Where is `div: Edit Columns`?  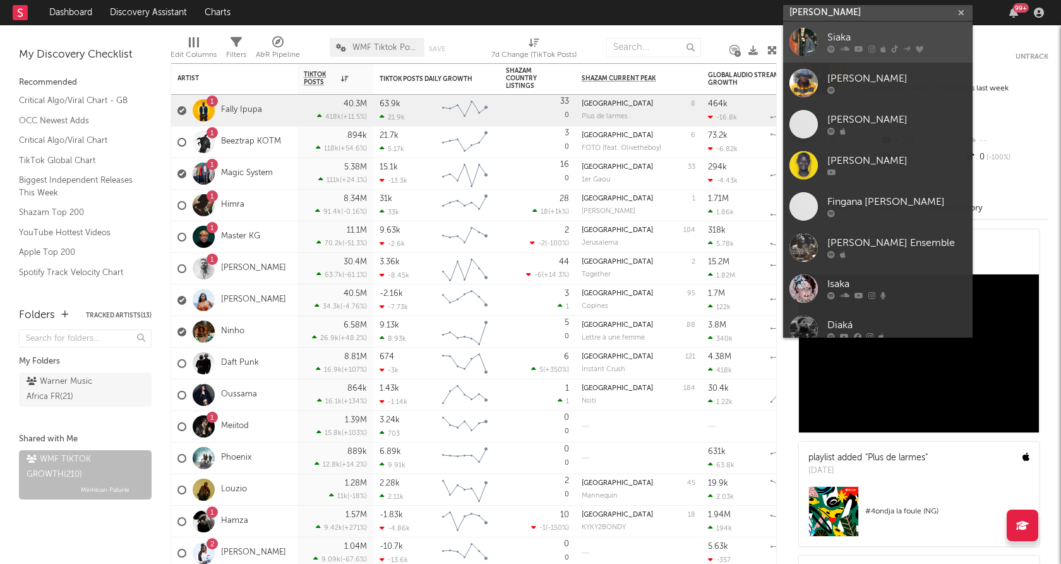 div: Edit Columns is located at coordinates (193, 50).